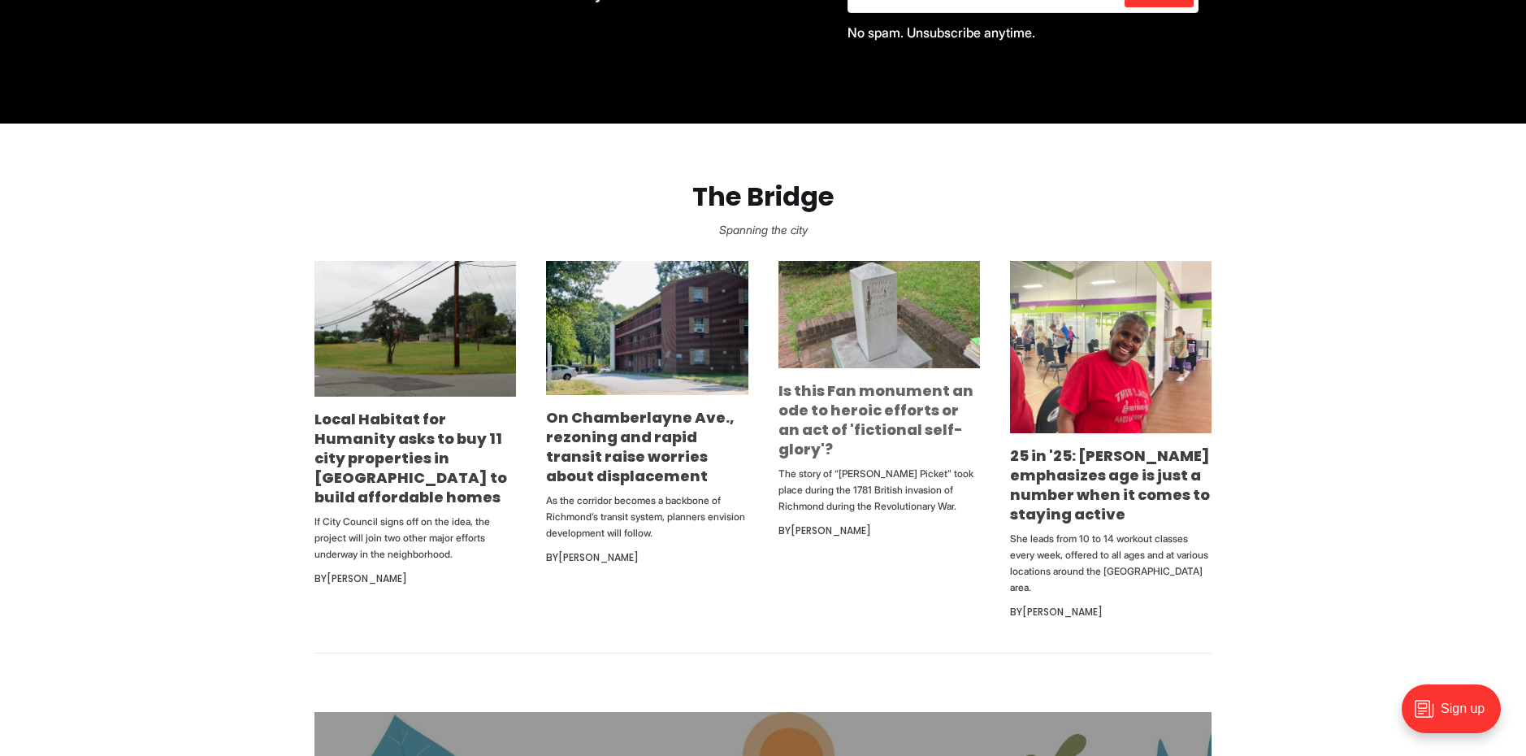 Image resolution: width=1526 pixels, height=756 pixels. What do you see at coordinates (763, 197) in the screenshot?
I see `h2: The Bridge` at bounding box center [763, 197].